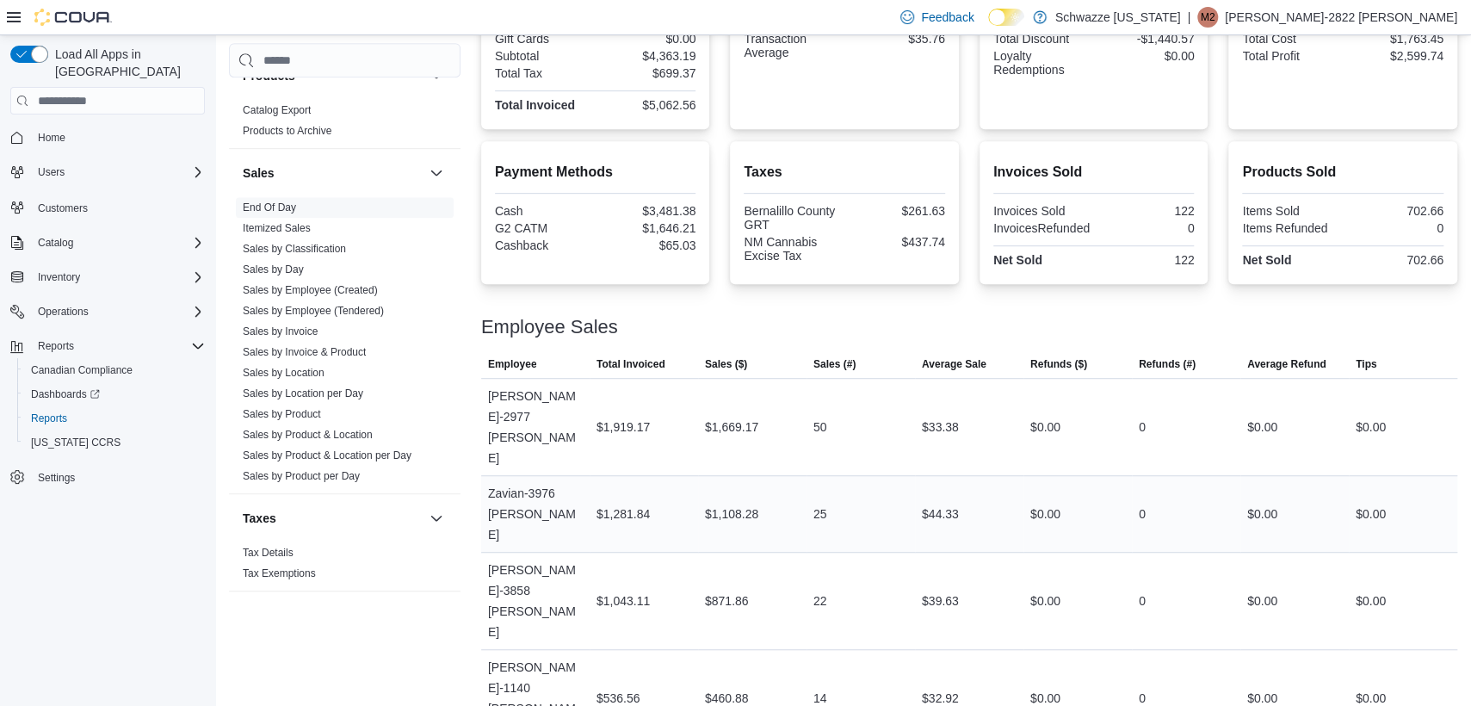 The image size is (1471, 706). What do you see at coordinates (344, 566) in the screenshot?
I see `div: Taxes` at bounding box center [344, 566].